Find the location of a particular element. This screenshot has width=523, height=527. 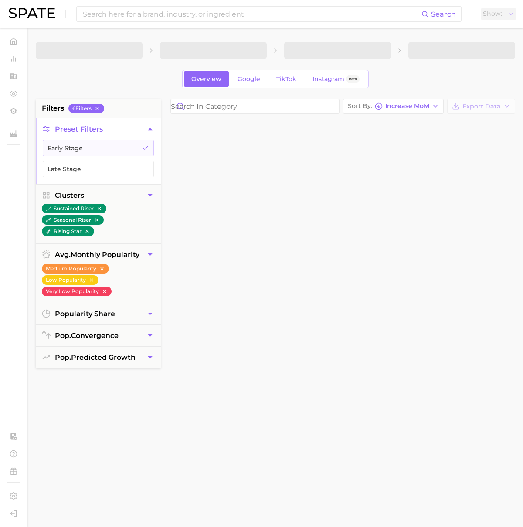

img: rising star is located at coordinates (48, 231).